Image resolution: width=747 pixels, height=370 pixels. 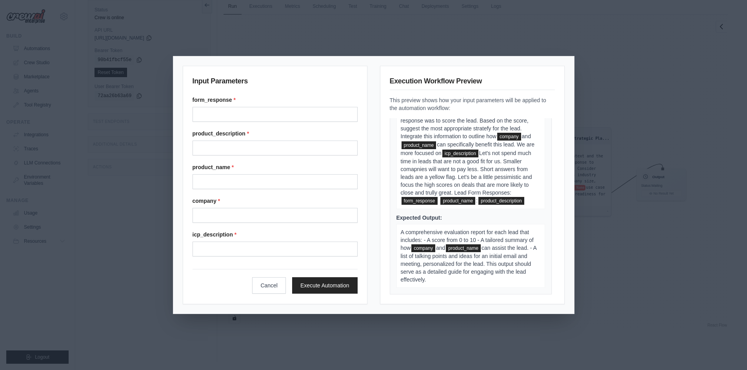 I want to click on span: use case potential, and readiness for partnership. Take into account the wording used on the form..., so click(x=469, y=116).